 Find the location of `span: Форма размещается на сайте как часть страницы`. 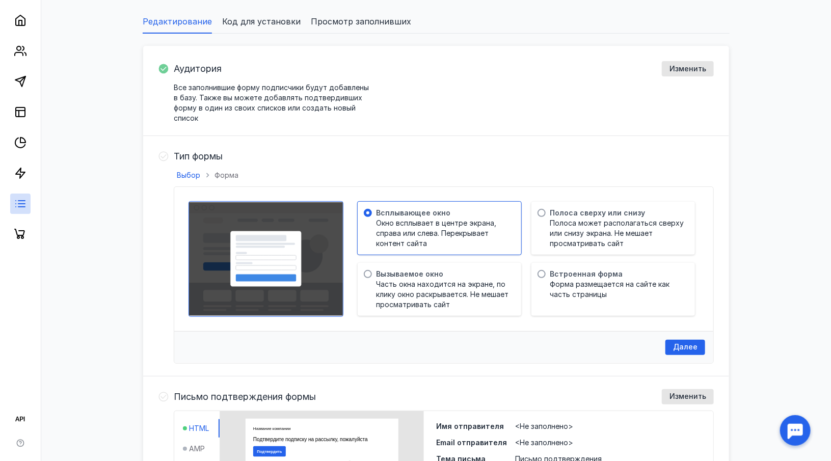

span: Форма размещается на сайте как часть страницы is located at coordinates (617, 289).